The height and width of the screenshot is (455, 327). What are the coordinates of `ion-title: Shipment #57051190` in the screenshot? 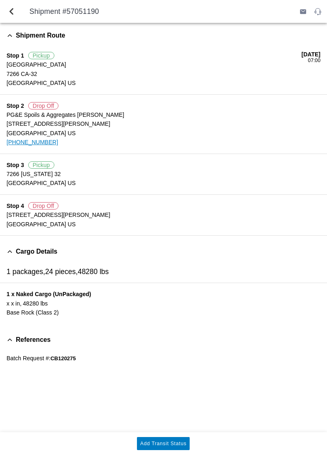 It's located at (158, 11).